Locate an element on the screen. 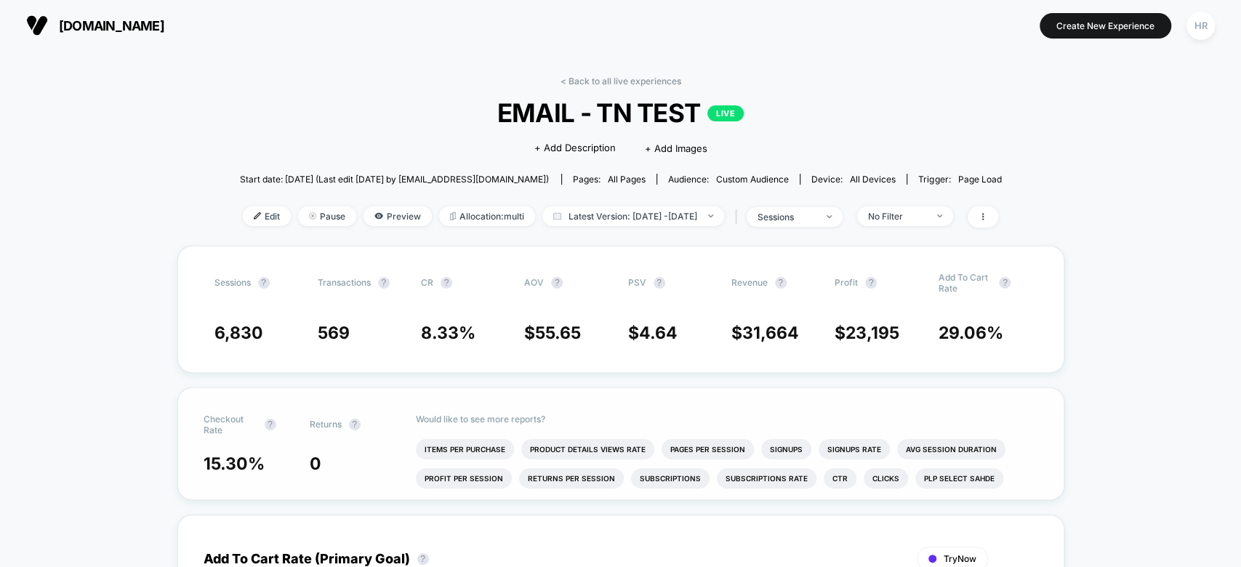 The image size is (1241, 567). li: Clicks is located at coordinates (886, 478).